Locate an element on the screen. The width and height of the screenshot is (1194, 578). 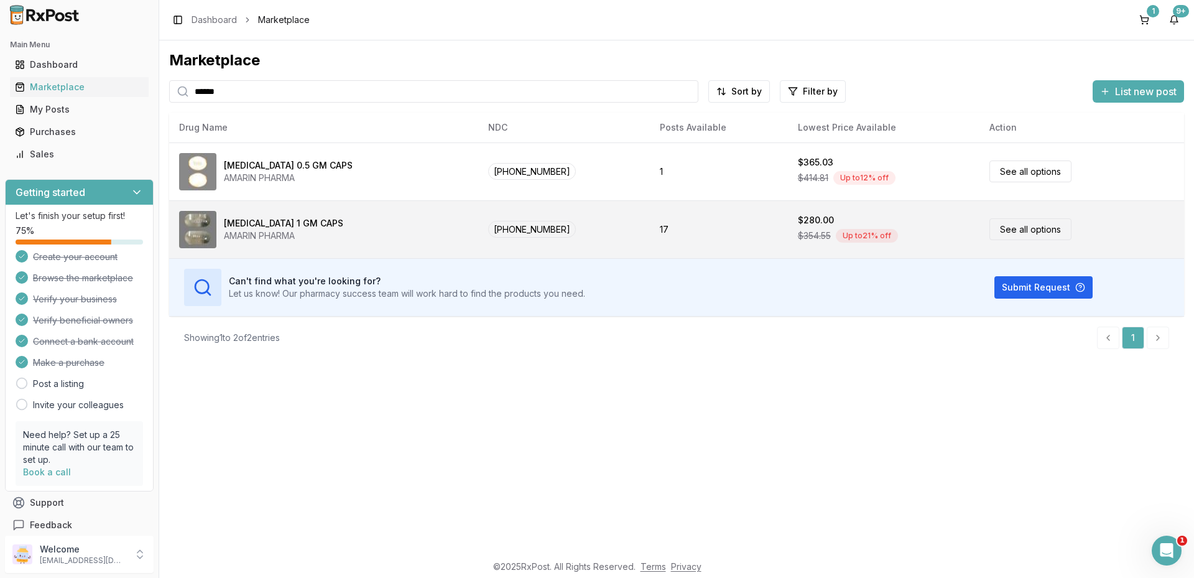
span: Feedback is located at coordinates (51, 525).